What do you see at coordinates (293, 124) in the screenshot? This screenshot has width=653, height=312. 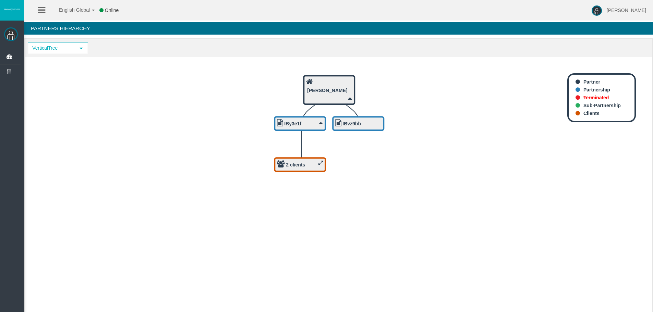 I see `b: IBy3e1f` at bounding box center [293, 124].